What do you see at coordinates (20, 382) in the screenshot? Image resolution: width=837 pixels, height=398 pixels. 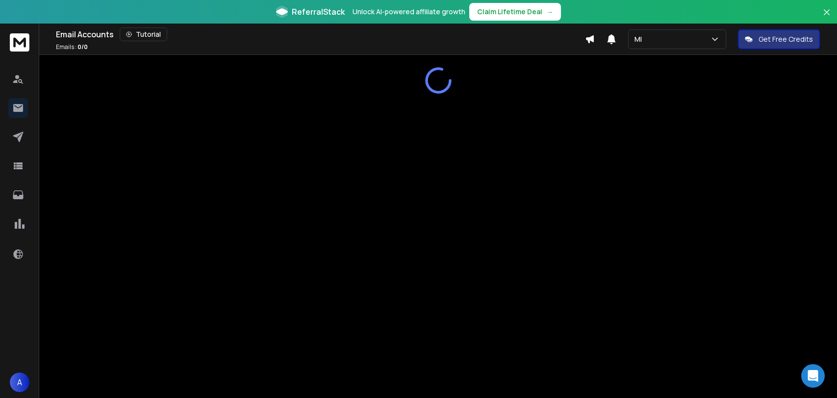 I see `button: A` at bounding box center [20, 382].